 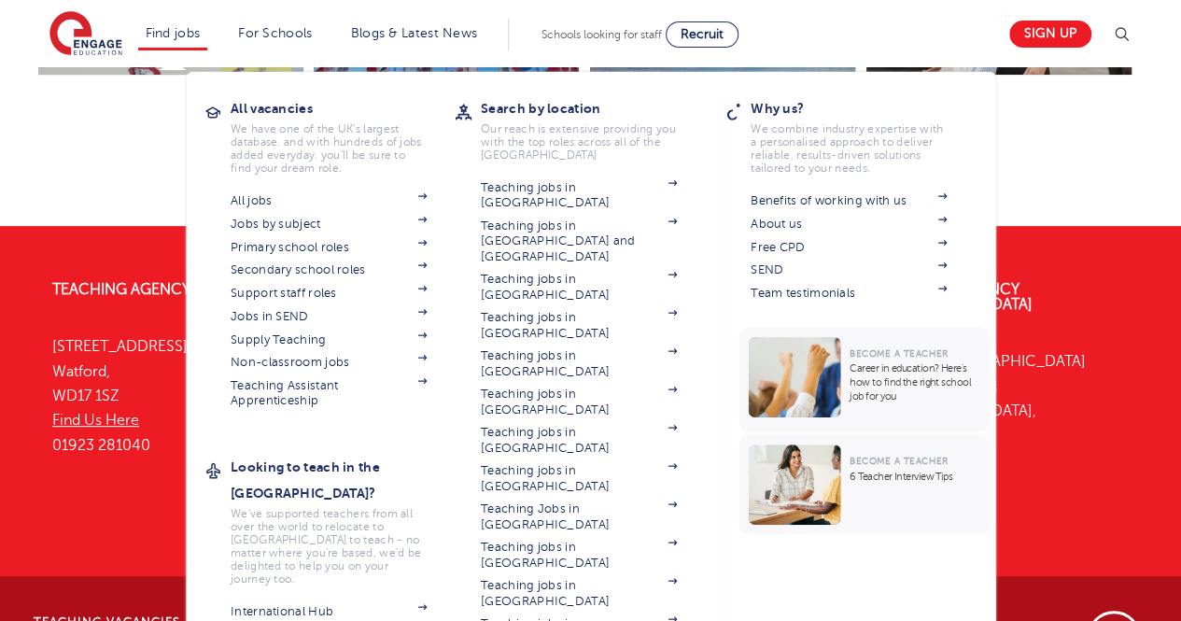 I want to click on a: For Schools, so click(x=274, y=33).